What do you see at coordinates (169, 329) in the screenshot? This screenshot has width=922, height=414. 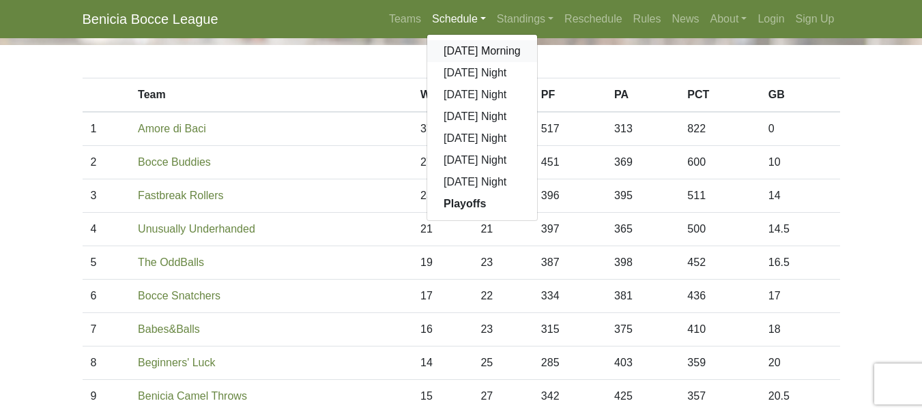 I see `a: Babes&Balls` at bounding box center [169, 329].